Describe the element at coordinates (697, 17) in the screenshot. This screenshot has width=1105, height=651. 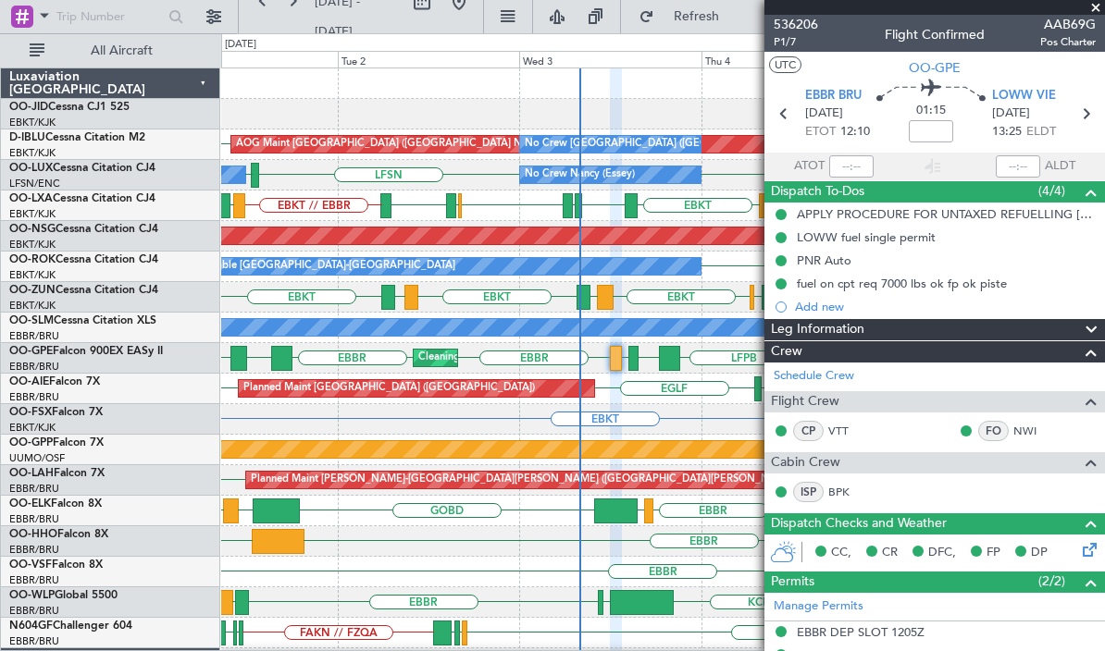
I see `span: Refresh` at that location.